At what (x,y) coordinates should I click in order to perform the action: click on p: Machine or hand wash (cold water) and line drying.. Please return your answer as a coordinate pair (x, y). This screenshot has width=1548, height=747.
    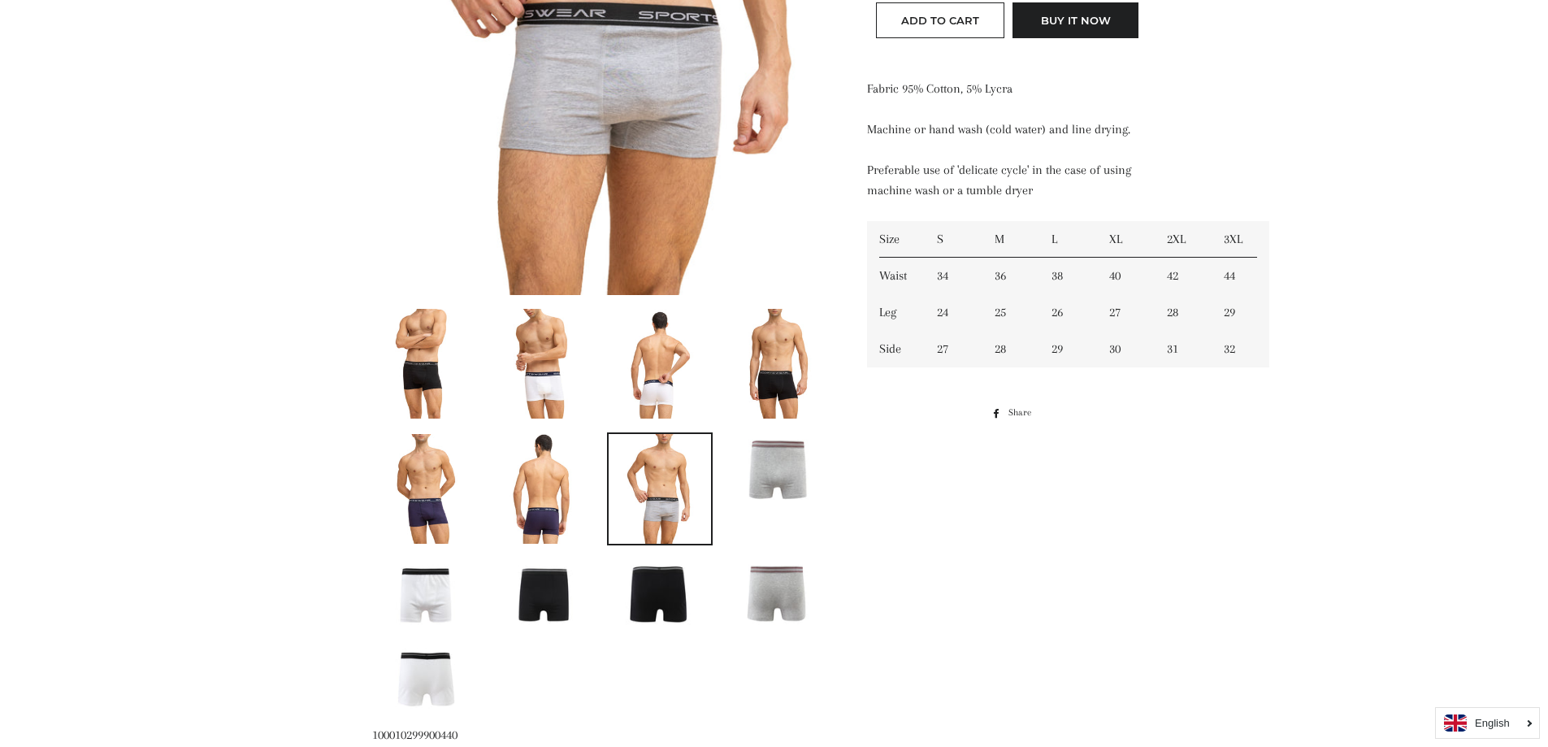
    Looking at the image, I should click on (1011, 129).